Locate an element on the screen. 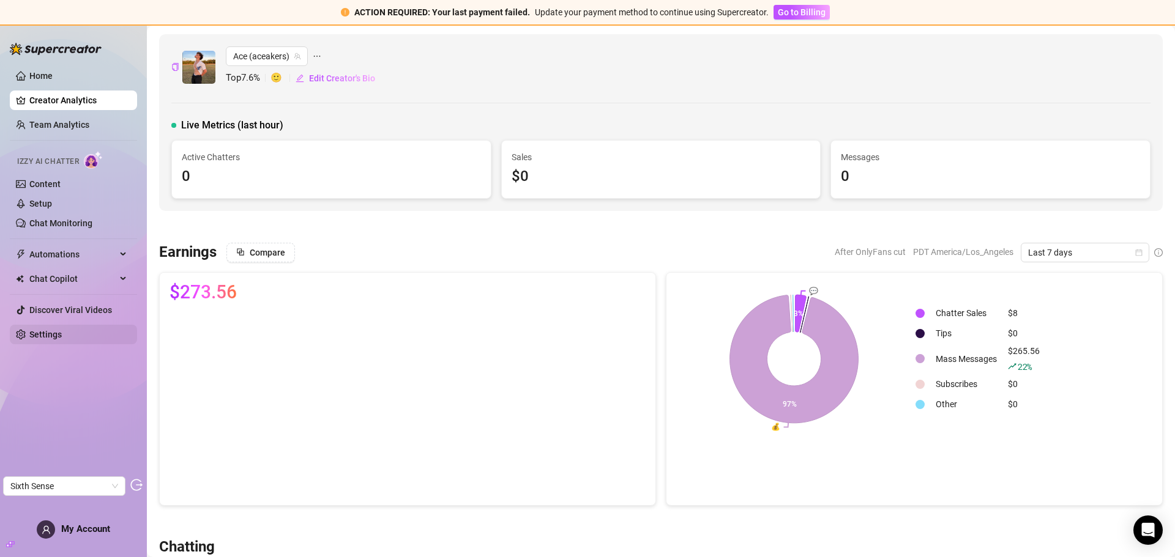 This screenshot has width=1175, height=557. span: Live Metrics (last hour) is located at coordinates (232, 125).